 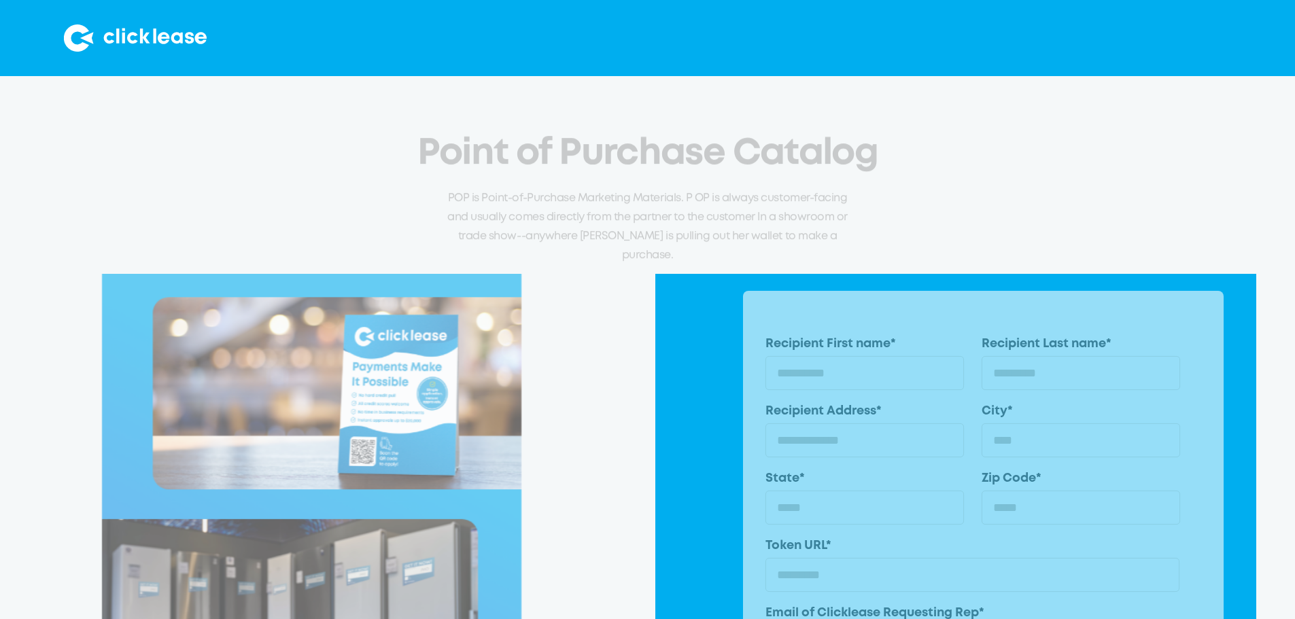 I want to click on label: Recipient Address*, so click(x=865, y=411).